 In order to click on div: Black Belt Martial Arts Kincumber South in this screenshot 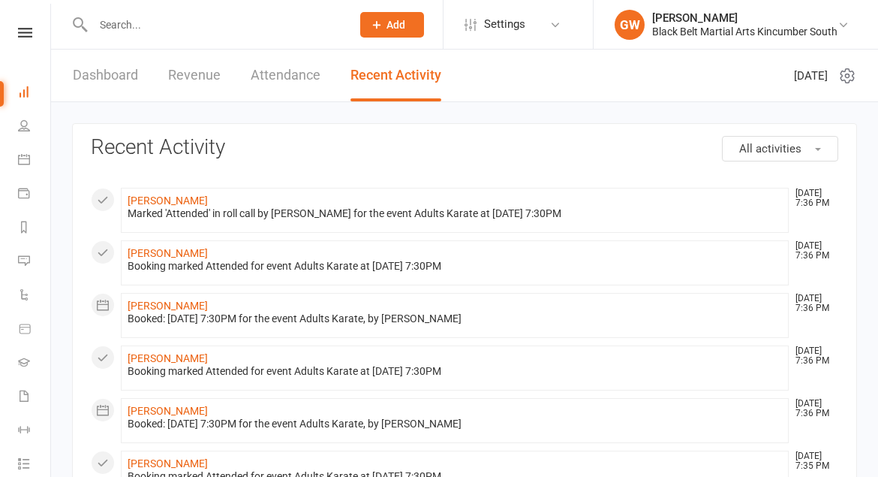, I will do `click(744, 32)`.